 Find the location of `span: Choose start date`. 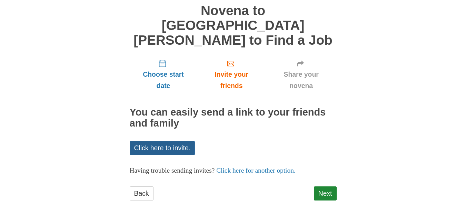

span: Choose start date is located at coordinates (163, 80).